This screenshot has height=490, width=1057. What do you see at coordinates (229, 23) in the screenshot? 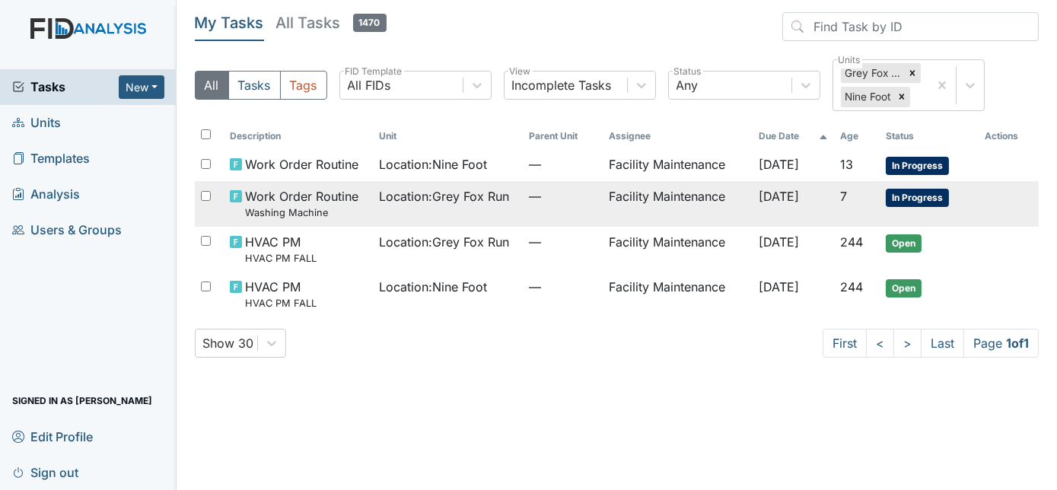
I see `h5: My Tasks` at bounding box center [229, 23].